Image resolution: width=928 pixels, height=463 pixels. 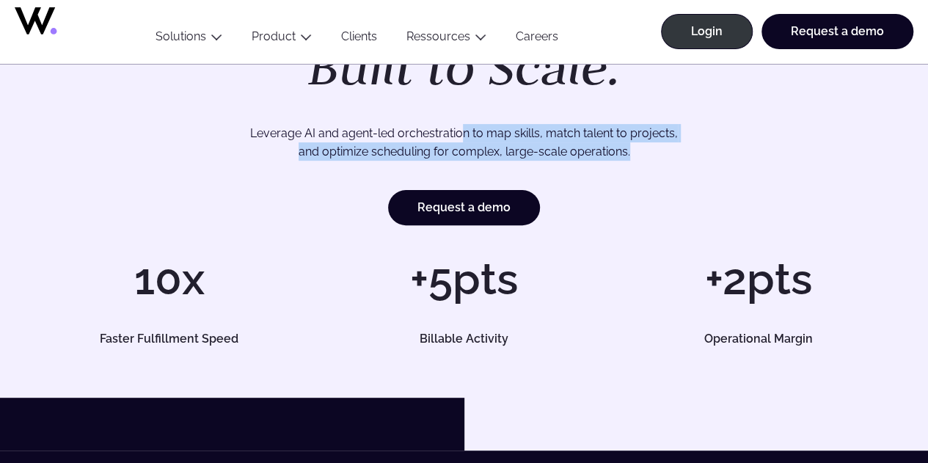 What do you see at coordinates (537, 39) in the screenshot?
I see `a: Careers` at bounding box center [537, 39].